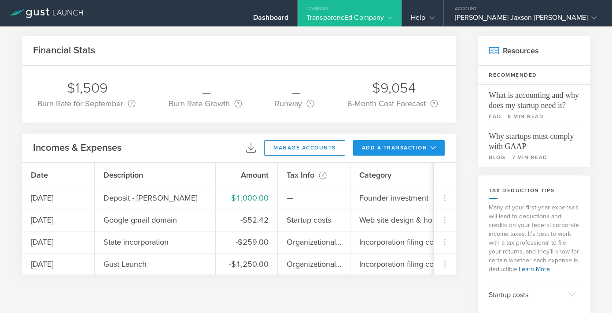 Image resolution: width=612 pixels, height=313 pixels. Describe the element at coordinates (125, 264) in the screenshot. I see `div: Gust Launch` at that location.